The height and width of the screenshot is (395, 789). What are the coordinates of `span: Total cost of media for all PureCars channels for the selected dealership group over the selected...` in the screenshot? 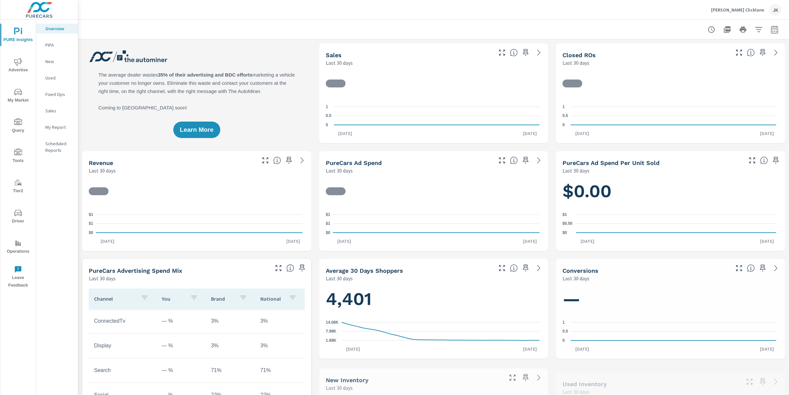 It's located at (514, 161).